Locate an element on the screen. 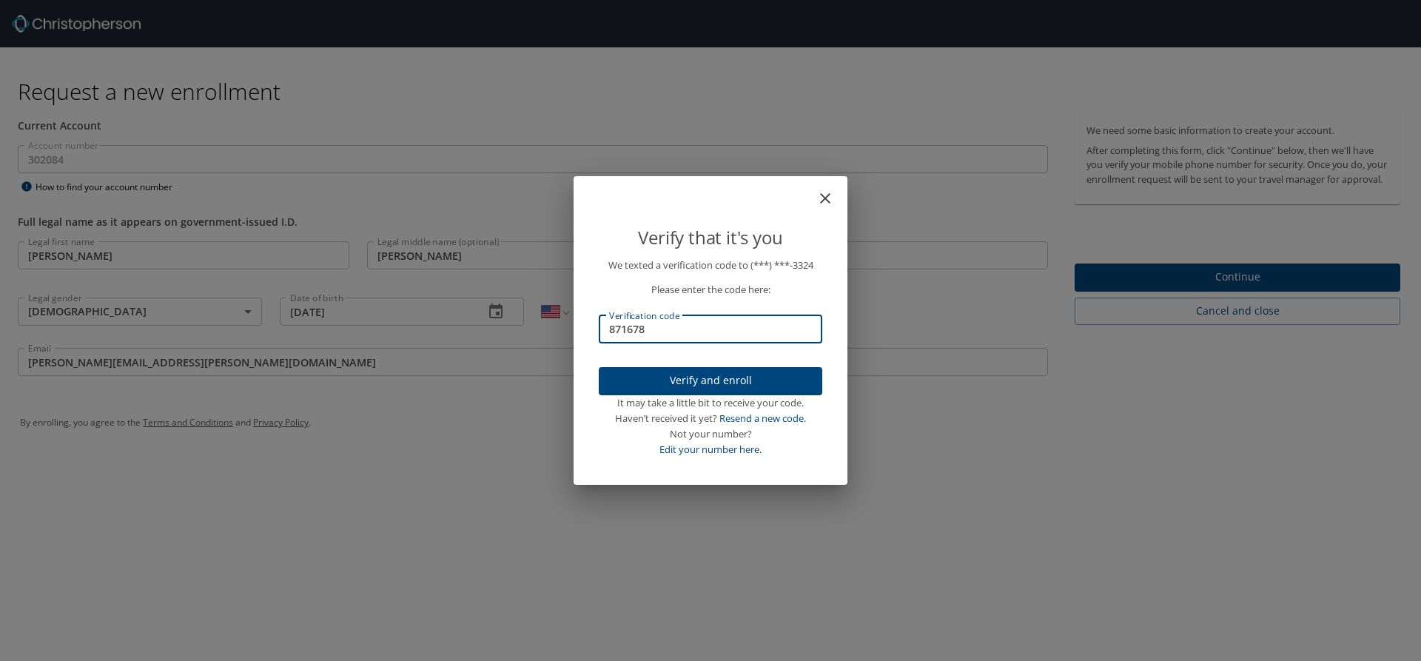 The width and height of the screenshot is (1421, 661). button: Verify and enroll is located at coordinates (710, 381).